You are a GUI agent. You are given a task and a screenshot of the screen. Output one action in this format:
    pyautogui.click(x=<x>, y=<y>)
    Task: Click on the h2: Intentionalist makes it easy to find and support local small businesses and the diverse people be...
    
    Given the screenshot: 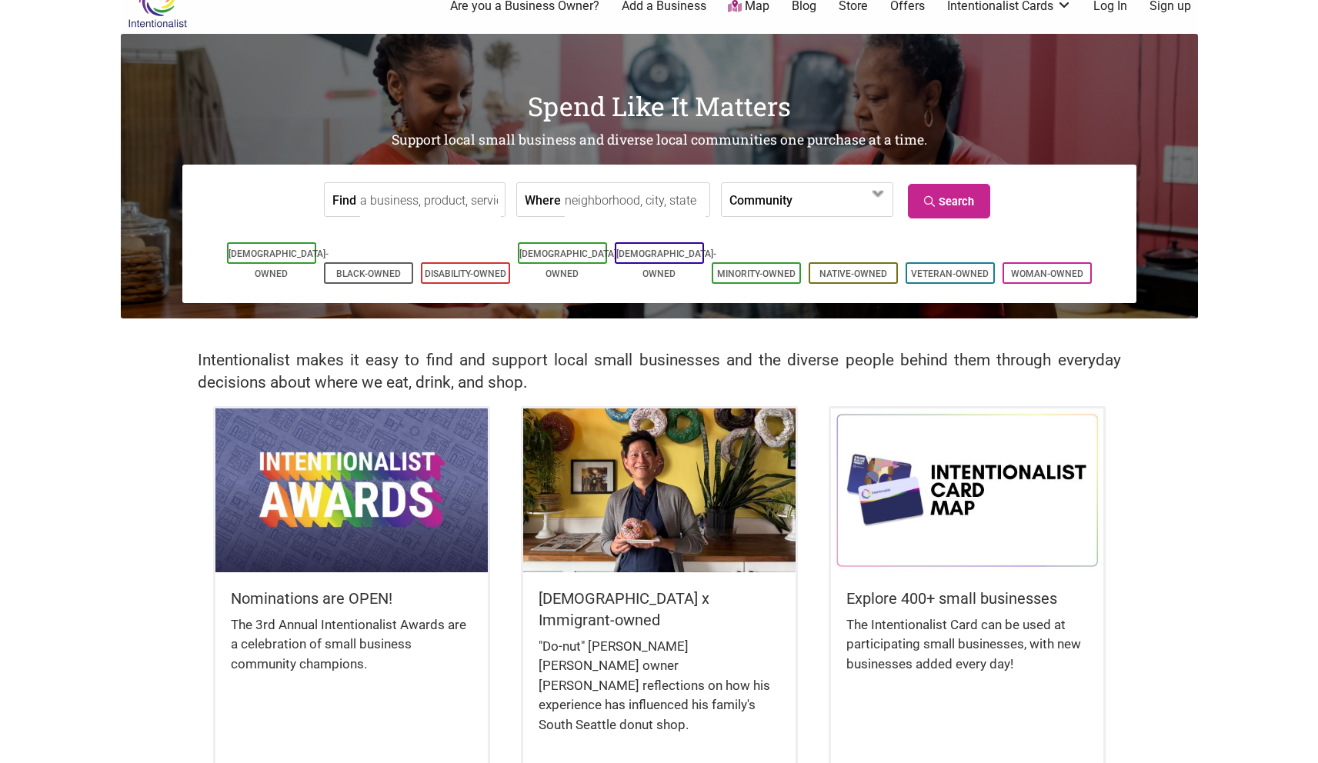 What is the action you would take?
    pyautogui.click(x=659, y=372)
    